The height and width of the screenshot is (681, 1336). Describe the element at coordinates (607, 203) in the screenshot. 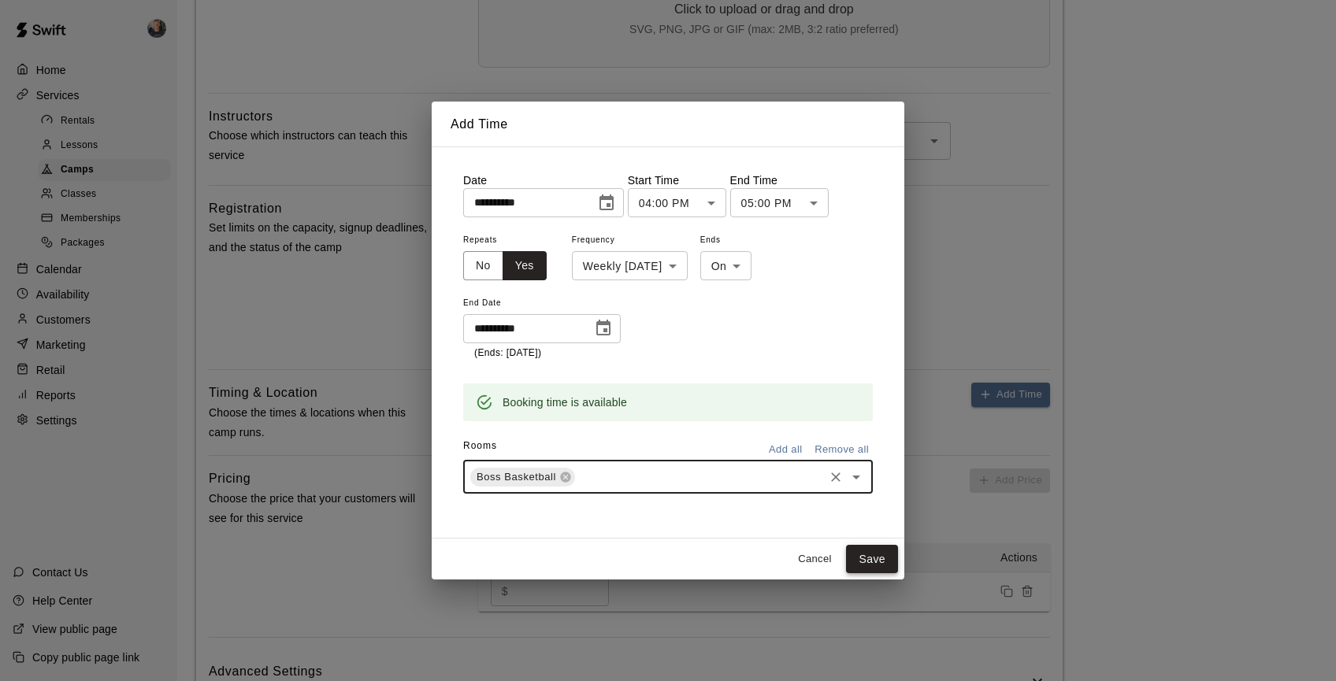

I see `button: Choose date, selected date is Nov 10, 2025` at that location.